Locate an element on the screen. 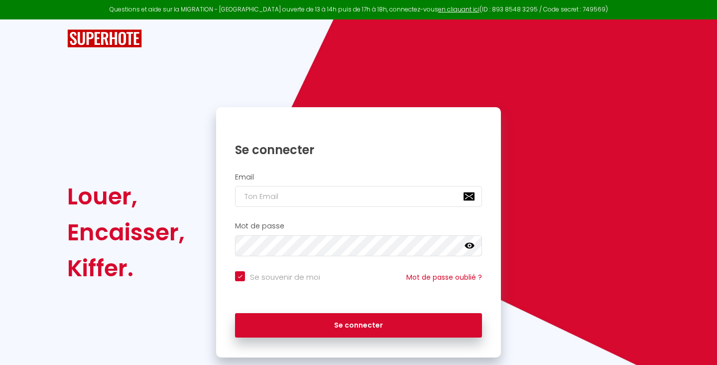  div: Encaisser, is located at coordinates (126, 232).